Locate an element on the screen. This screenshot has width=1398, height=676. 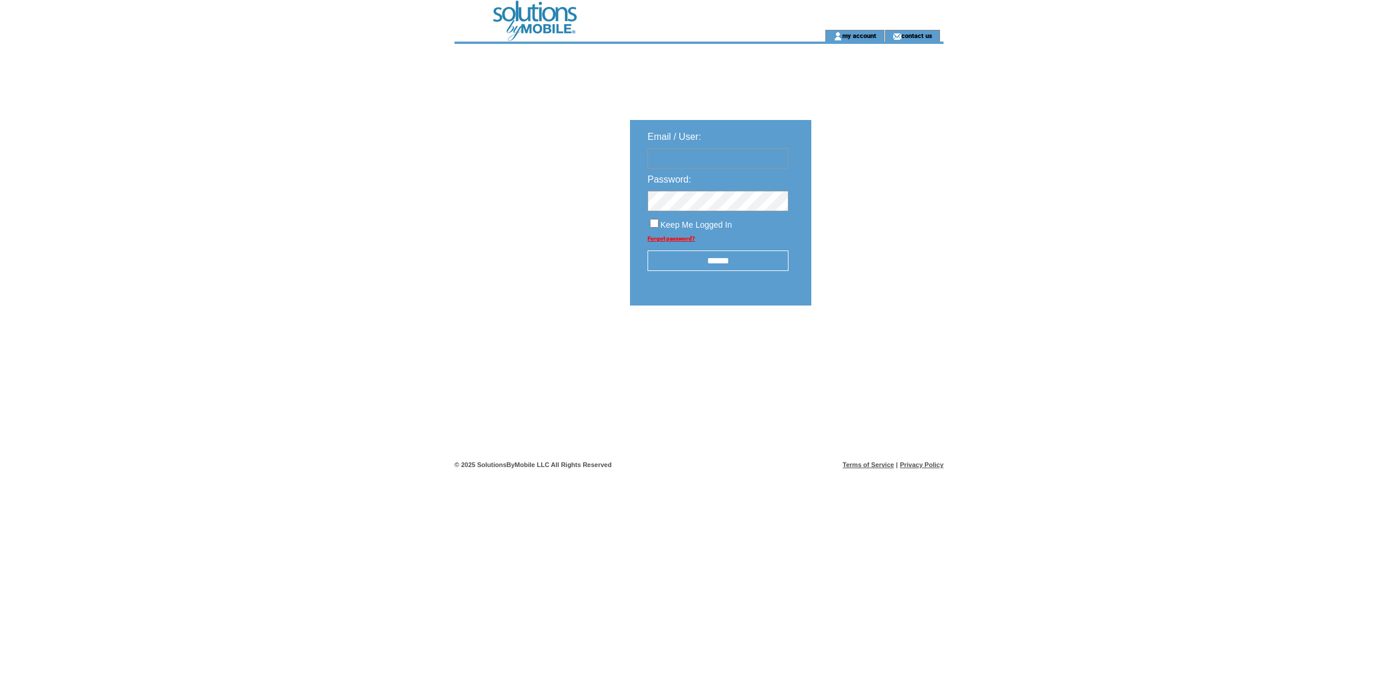
a: Forgot password? is located at coordinates (671, 238).